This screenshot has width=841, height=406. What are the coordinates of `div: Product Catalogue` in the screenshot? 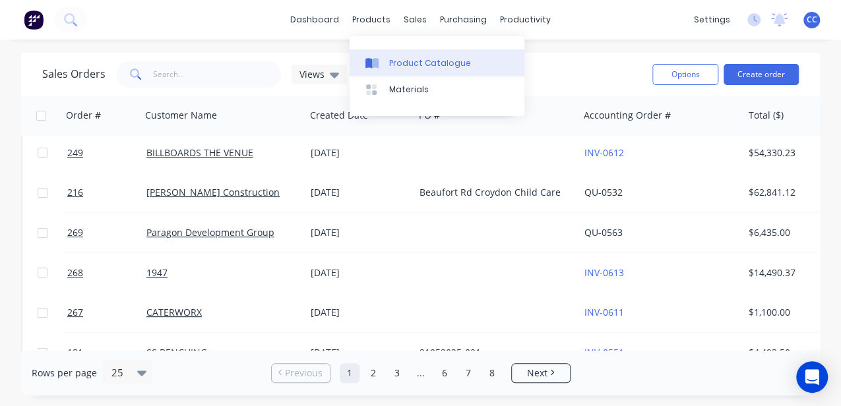 It's located at (430, 63).